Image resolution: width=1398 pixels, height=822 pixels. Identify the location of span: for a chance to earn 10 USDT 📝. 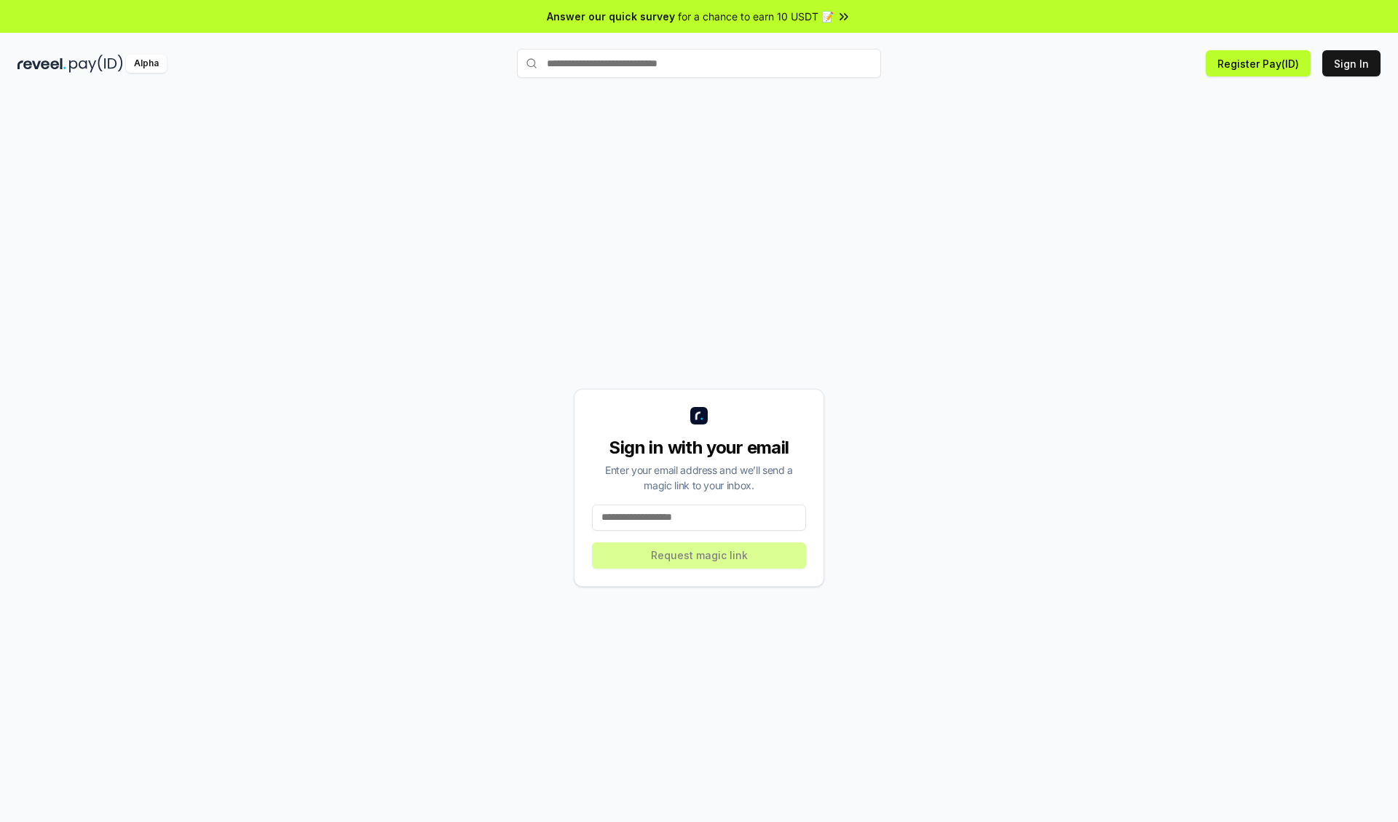
(756, 16).